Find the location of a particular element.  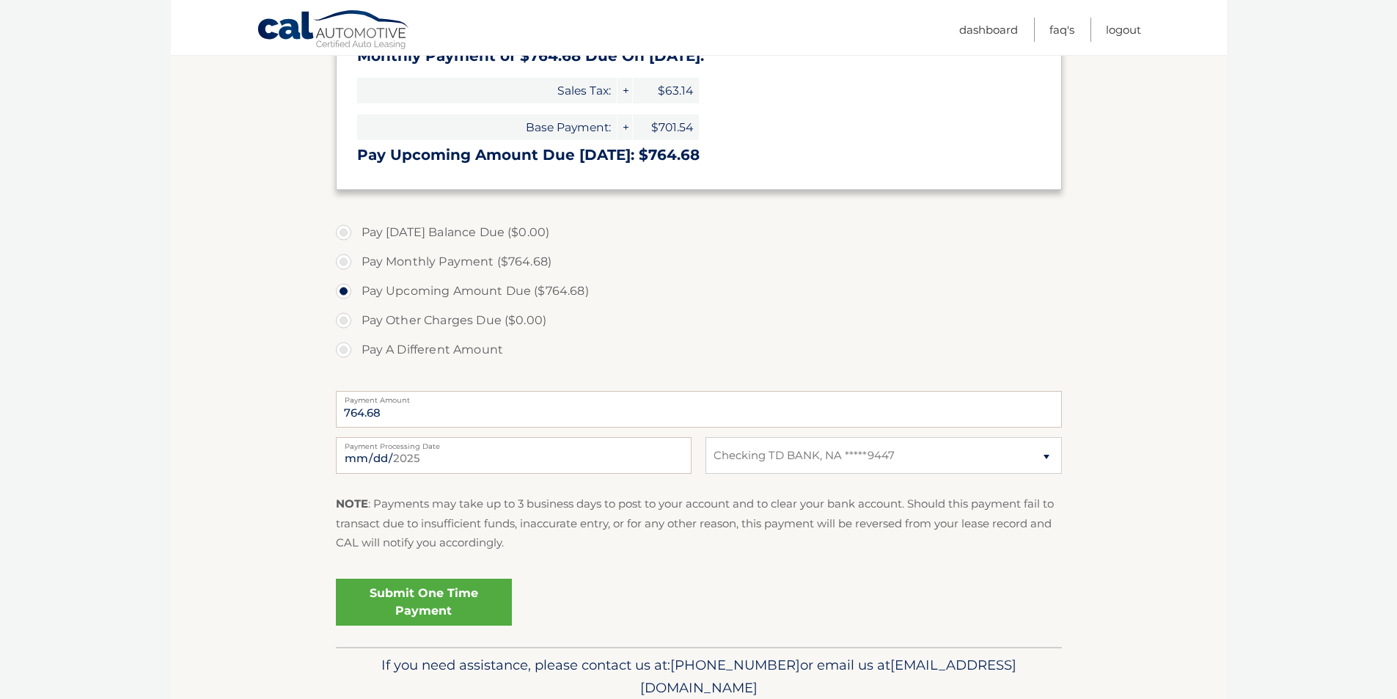

a: Dashboard is located at coordinates (988, 29).